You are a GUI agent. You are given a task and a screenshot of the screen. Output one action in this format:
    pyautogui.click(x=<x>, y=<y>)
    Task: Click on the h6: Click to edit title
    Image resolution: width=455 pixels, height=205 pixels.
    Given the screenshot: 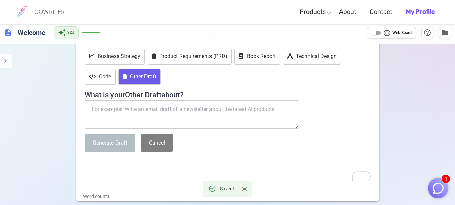 What is the action you would take?
    pyautogui.click(x=31, y=33)
    